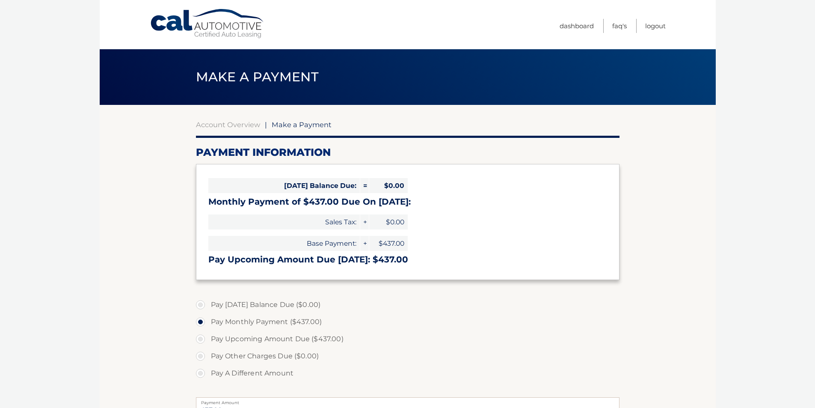 This screenshot has width=815, height=408. What do you see at coordinates (408, 373) in the screenshot?
I see `label: Pay A Different Amount` at bounding box center [408, 373].